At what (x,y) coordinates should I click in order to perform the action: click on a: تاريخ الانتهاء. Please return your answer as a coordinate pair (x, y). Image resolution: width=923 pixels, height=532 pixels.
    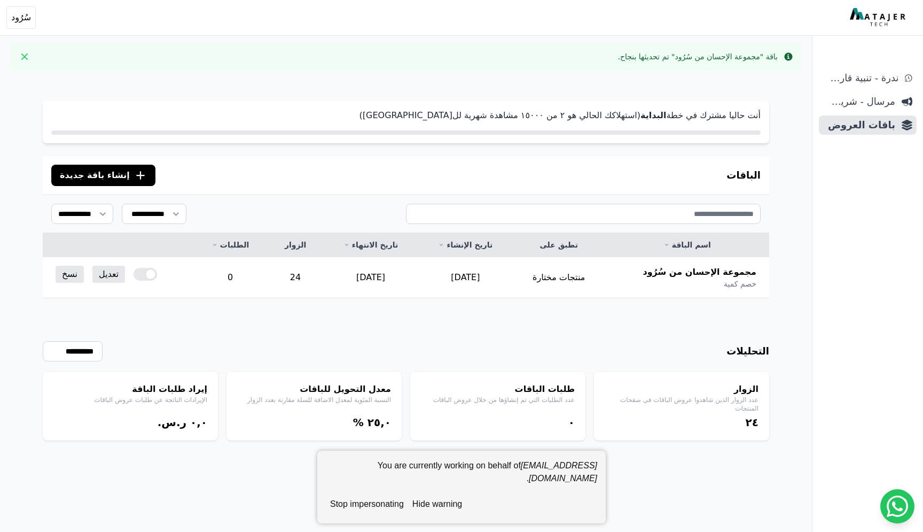
    Looking at the image, I should click on (371, 245).